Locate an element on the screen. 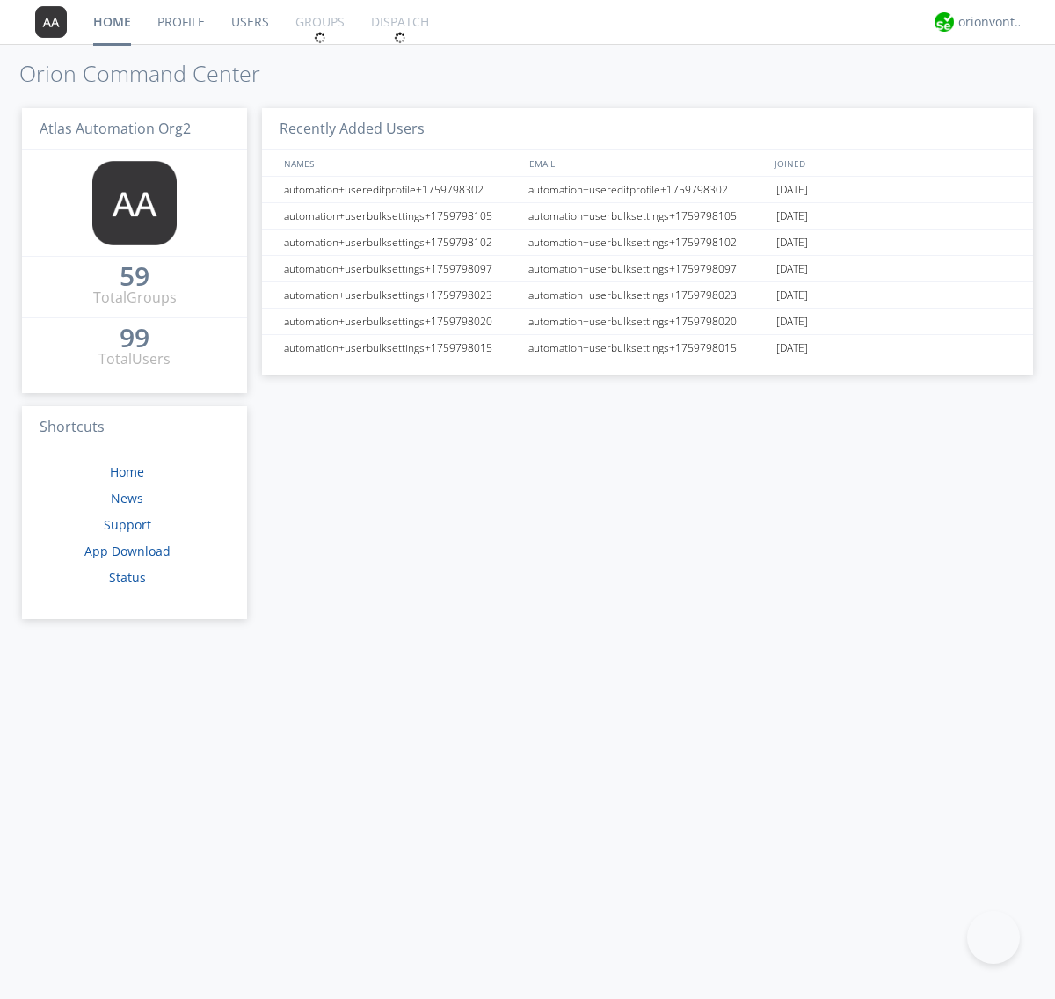 The width and height of the screenshot is (1055, 999). div: orionvontas+atlas+automation+org2 is located at coordinates (991, 22).